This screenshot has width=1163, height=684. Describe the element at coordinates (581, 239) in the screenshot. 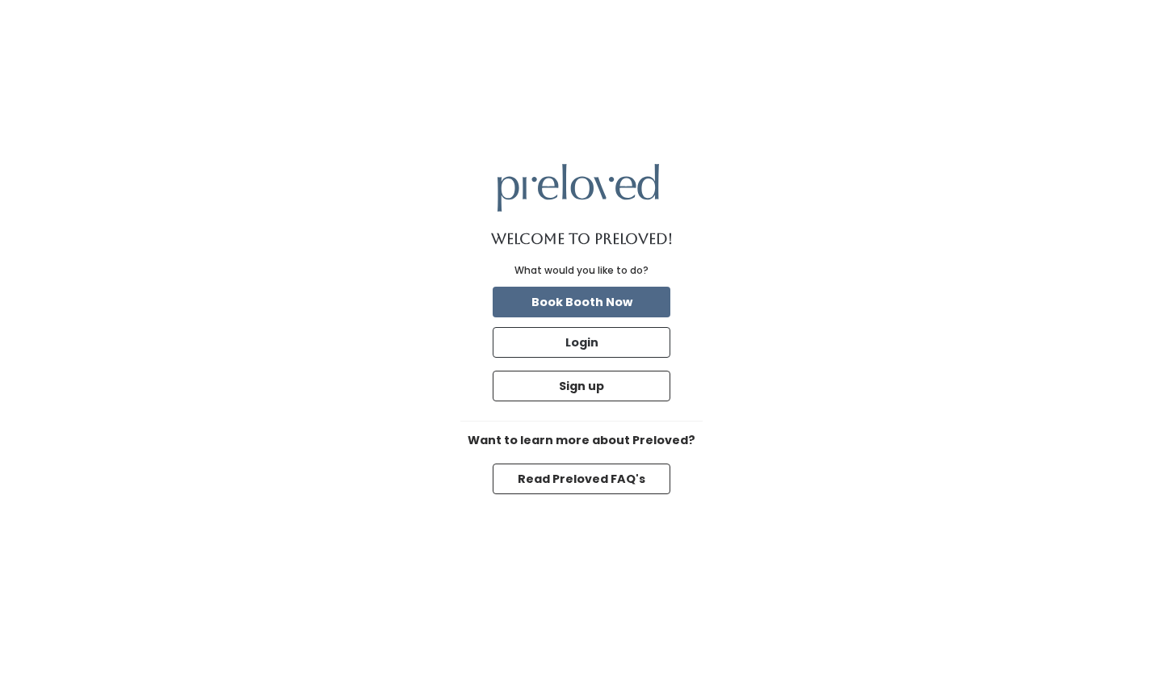

I see `h1: Welcome to Preloved!` at that location.